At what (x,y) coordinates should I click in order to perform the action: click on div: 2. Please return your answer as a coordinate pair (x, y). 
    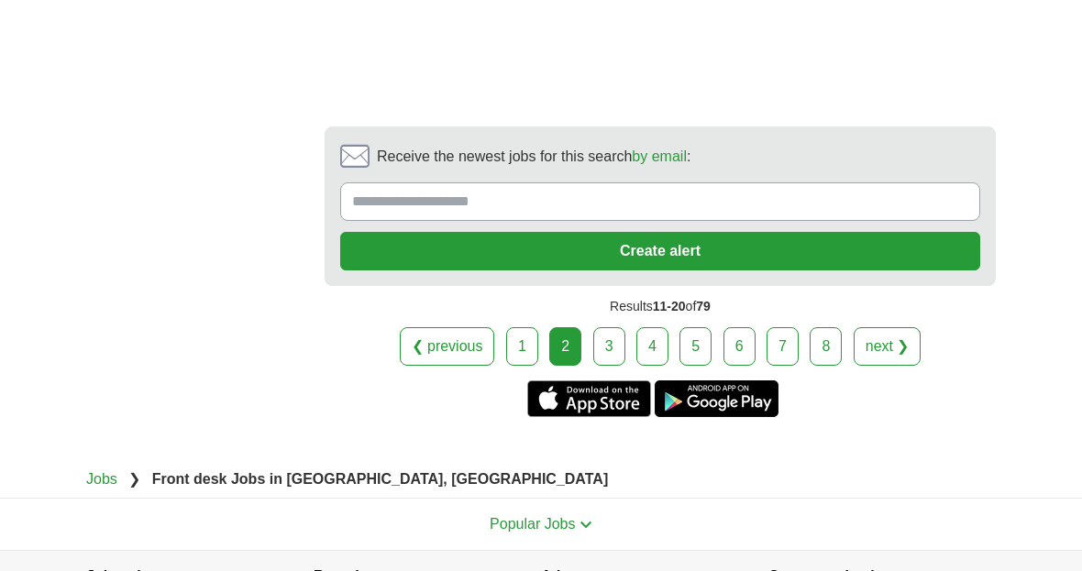
    Looking at the image, I should click on (565, 346).